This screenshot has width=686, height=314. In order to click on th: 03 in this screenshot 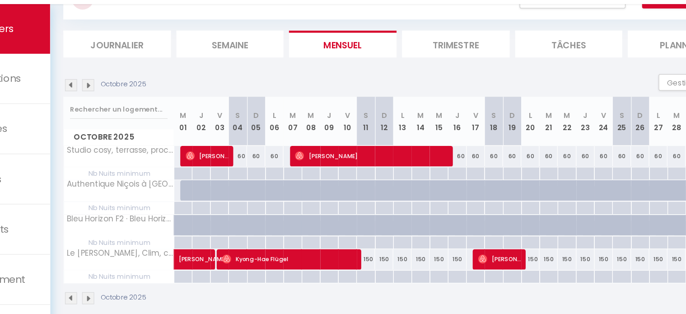, I will do `click(249, 145)`.